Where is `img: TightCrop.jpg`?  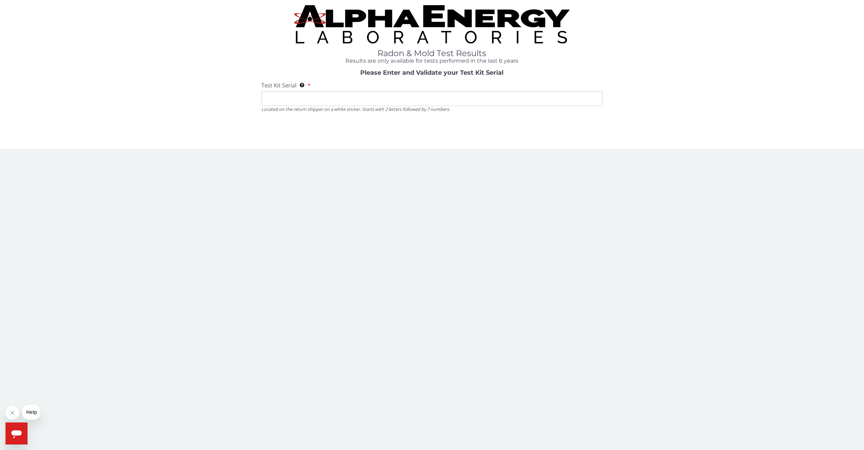
img: TightCrop.jpg is located at coordinates (432, 24).